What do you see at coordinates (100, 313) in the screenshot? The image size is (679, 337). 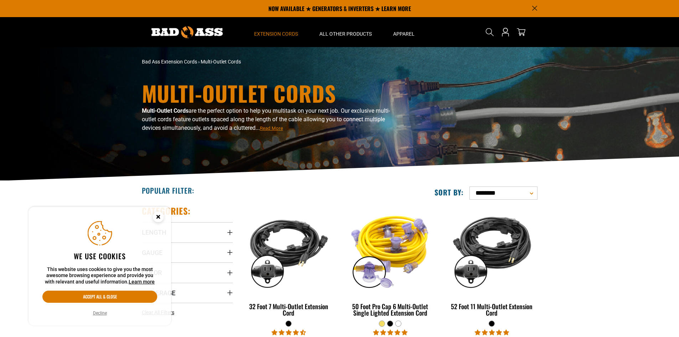 I see `button: Decline` at bounding box center [100, 313].